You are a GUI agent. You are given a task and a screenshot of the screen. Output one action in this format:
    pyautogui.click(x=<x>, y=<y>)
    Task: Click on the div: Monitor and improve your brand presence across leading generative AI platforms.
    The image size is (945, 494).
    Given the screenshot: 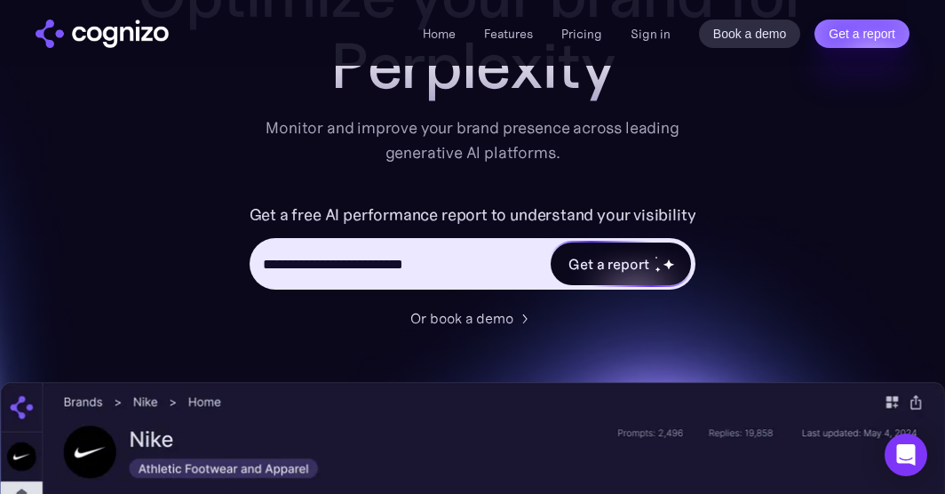 What is the action you would take?
    pyautogui.click(x=473, y=140)
    